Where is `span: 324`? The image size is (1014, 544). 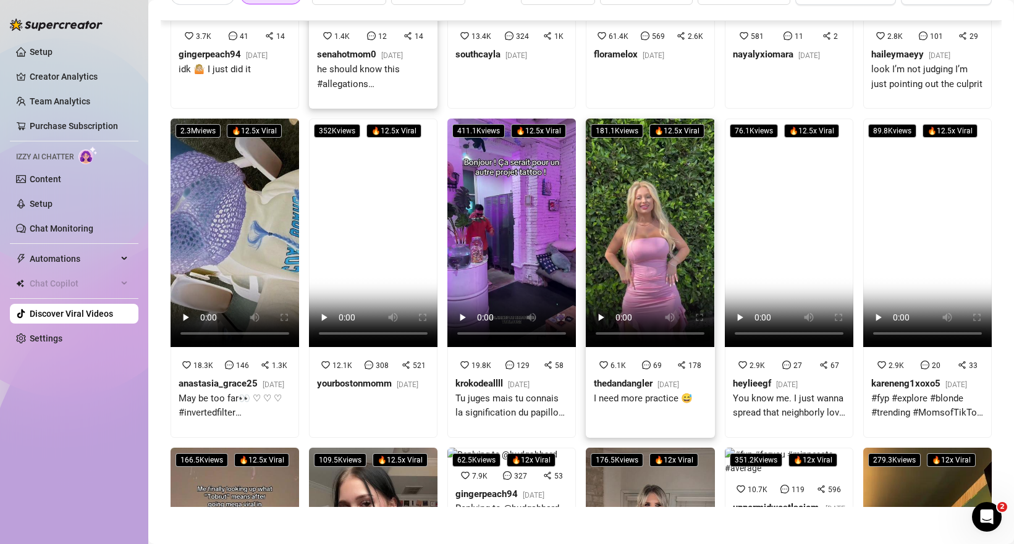 span: 324 is located at coordinates (522, 36).